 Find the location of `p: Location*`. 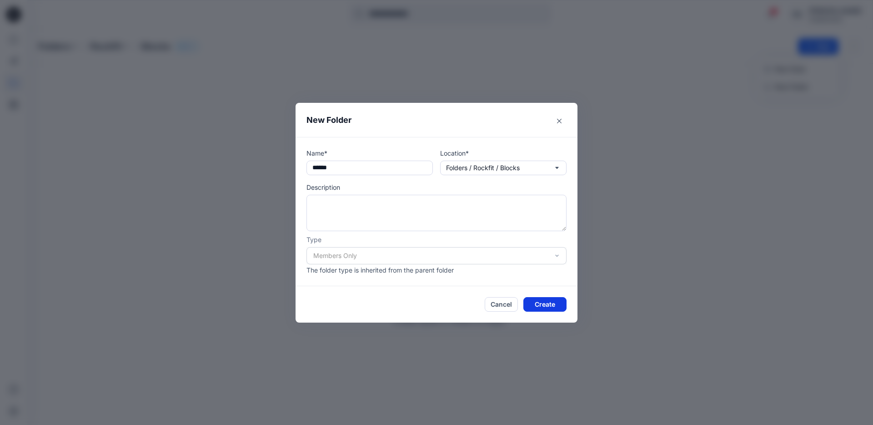

p: Location* is located at coordinates (503, 153).